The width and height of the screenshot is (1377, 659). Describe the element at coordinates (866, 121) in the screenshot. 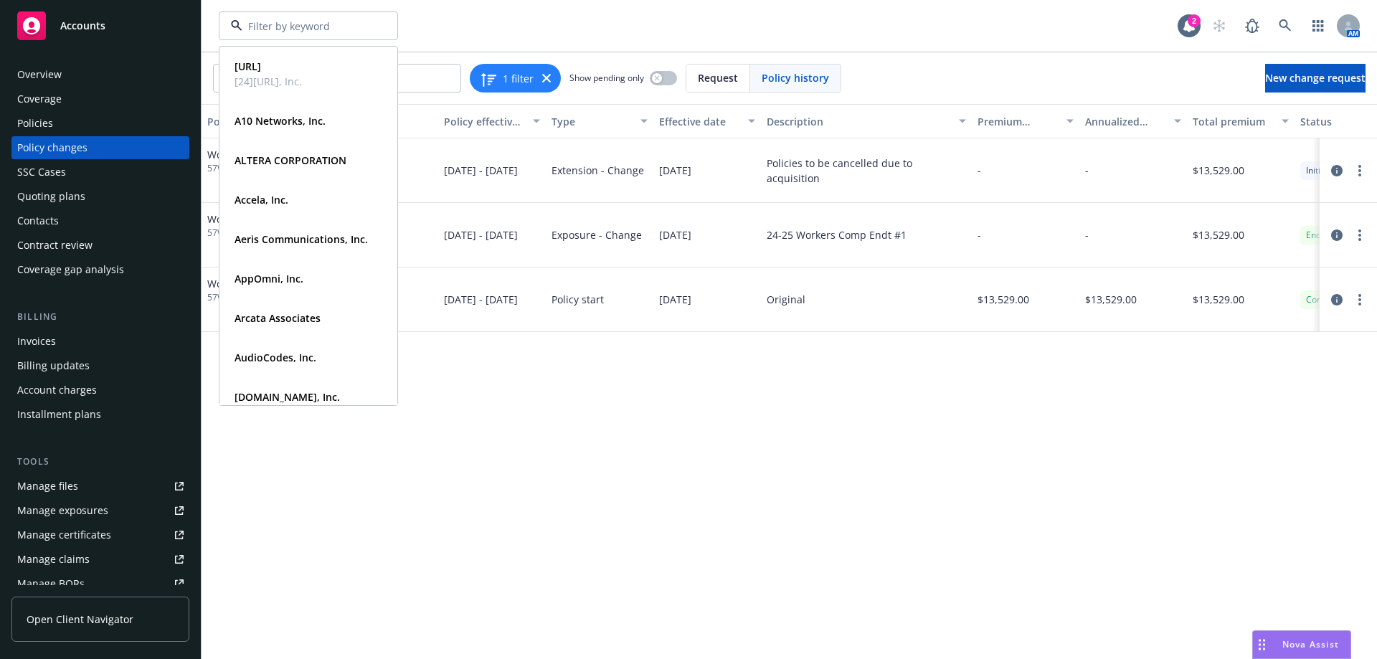

I see `button: Description` at that location.